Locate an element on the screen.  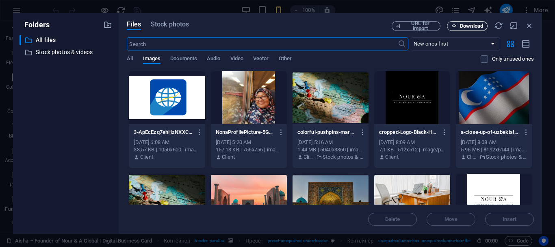
font: Folders is located at coordinates (37, 24).